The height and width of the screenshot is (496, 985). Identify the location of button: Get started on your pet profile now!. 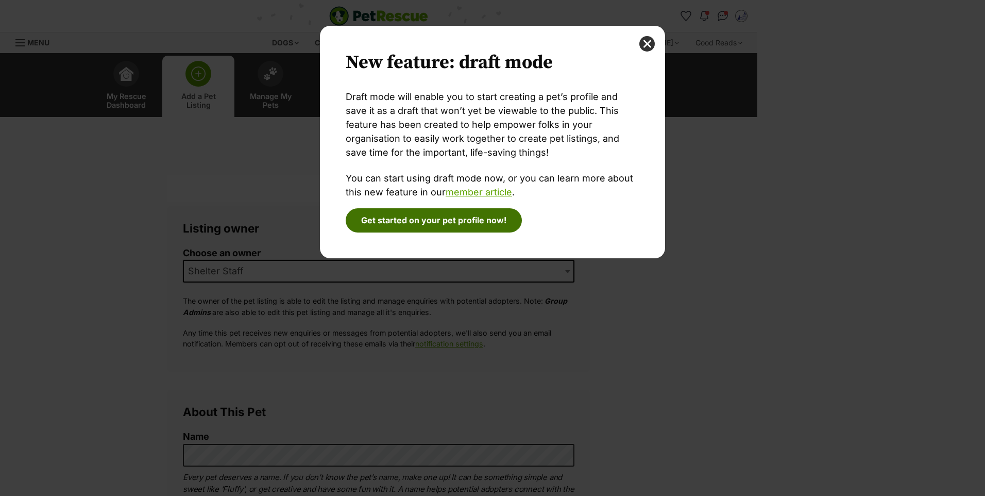
(434, 220).